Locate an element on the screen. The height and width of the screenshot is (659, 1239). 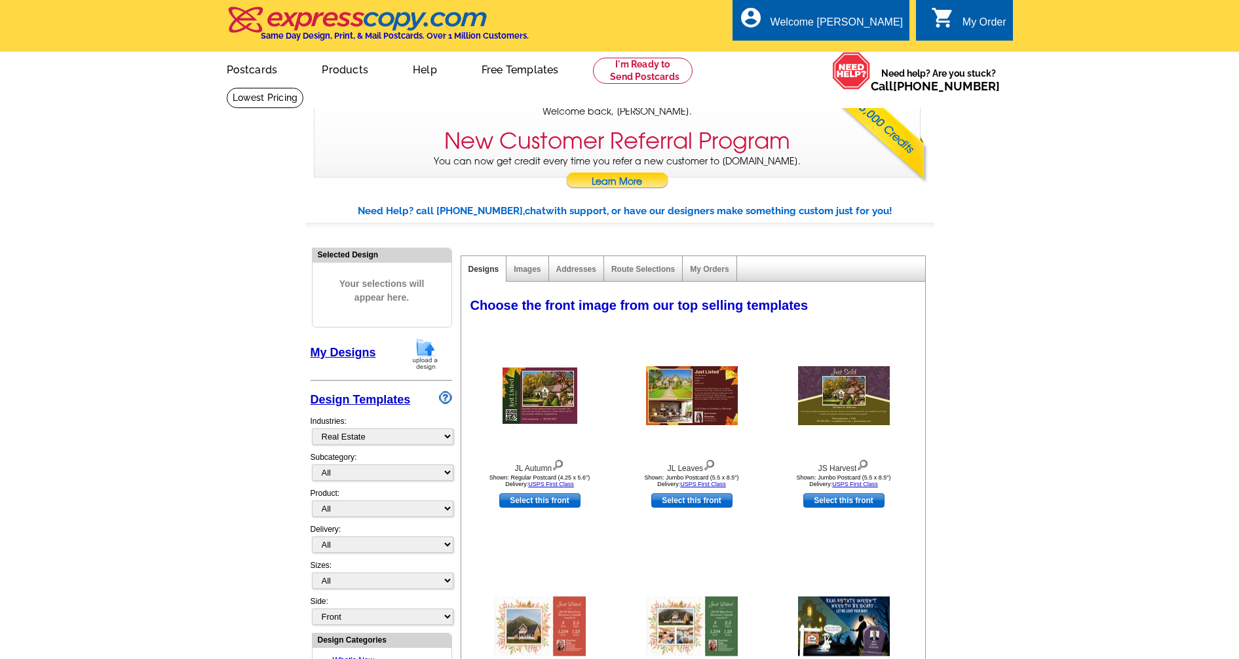
div: My Order is located at coordinates (984, 26).